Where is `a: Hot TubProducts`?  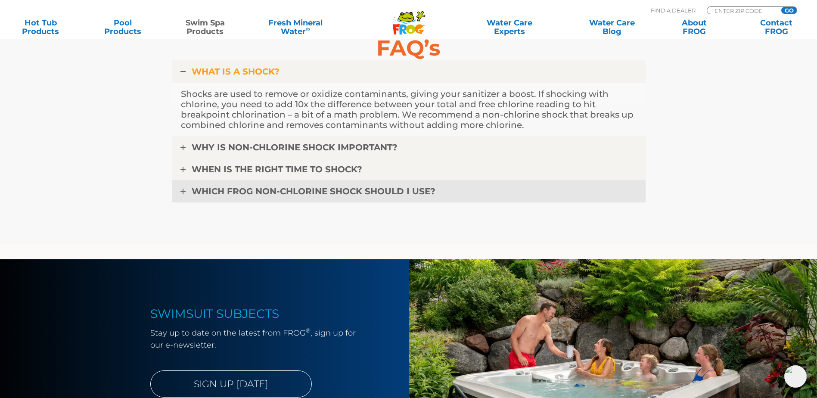 a: Hot TubProducts is located at coordinates (41, 27).